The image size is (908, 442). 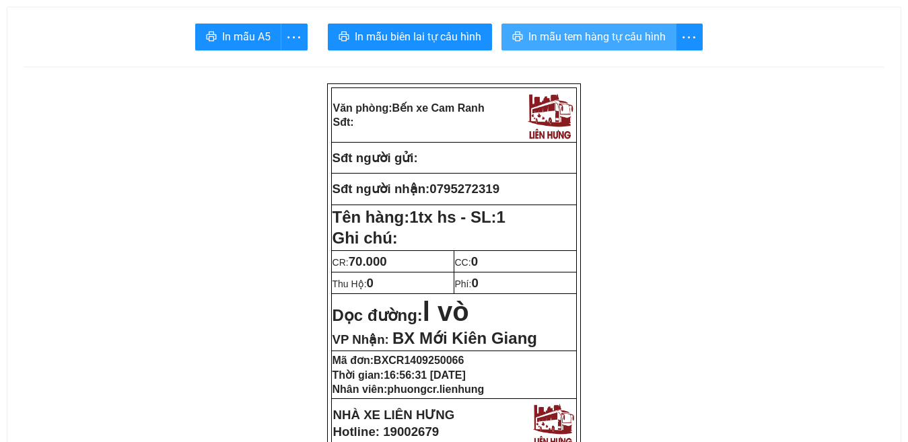 What do you see at coordinates (464, 188) in the screenshot?
I see `span: 0795272319` at bounding box center [464, 188].